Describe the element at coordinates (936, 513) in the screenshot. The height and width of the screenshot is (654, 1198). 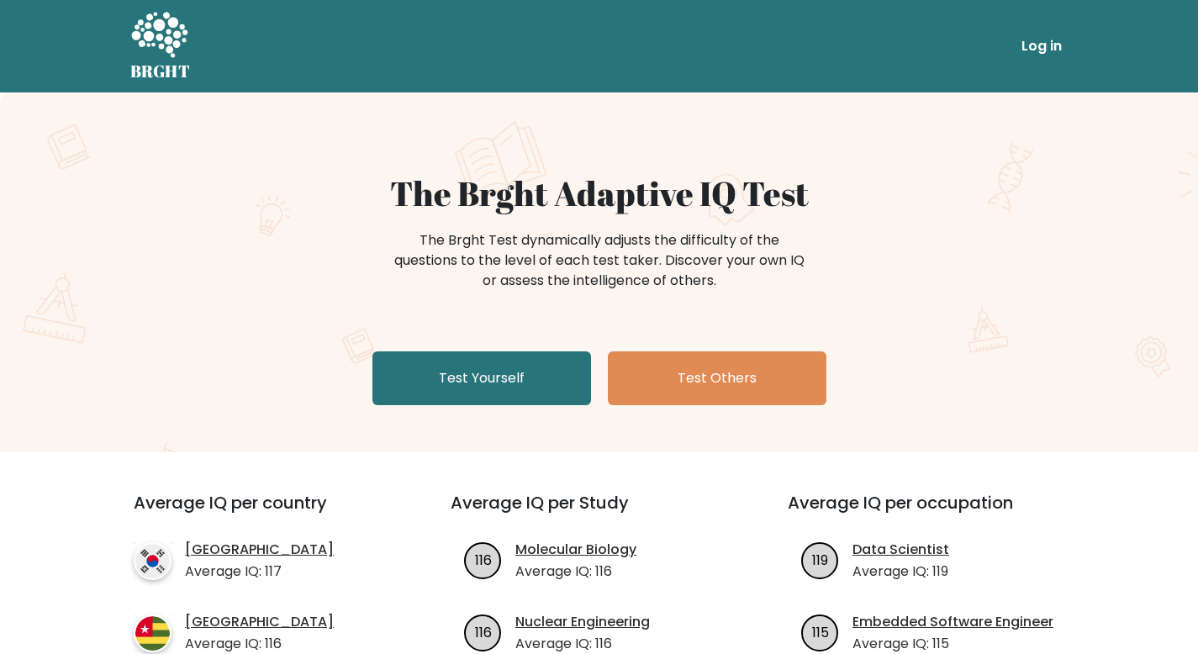
I see `h3: Average IQ per occupation` at that location.